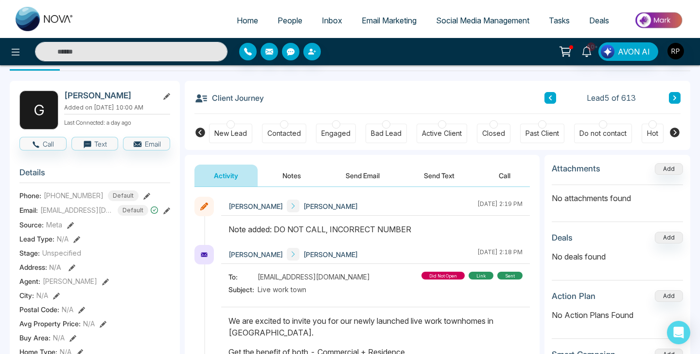 Image resolution: width=700 pixels, height=354 pixels. I want to click on span: Subject:, so click(243, 289).